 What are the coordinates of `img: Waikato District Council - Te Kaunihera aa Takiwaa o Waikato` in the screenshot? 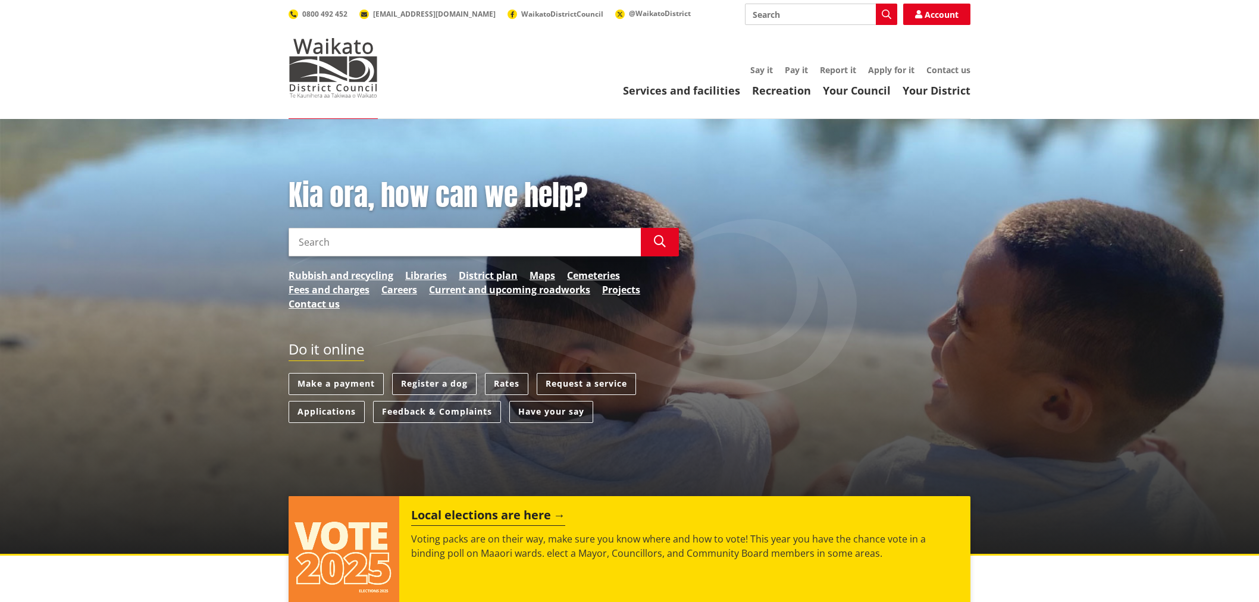 It's located at (333, 68).